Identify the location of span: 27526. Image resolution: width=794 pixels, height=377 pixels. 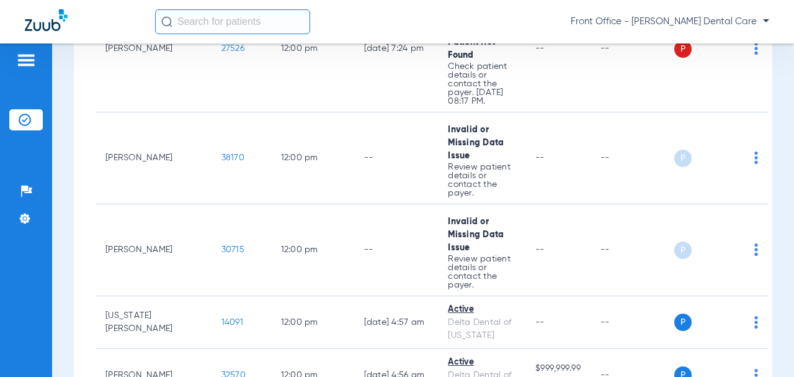
(233, 48).